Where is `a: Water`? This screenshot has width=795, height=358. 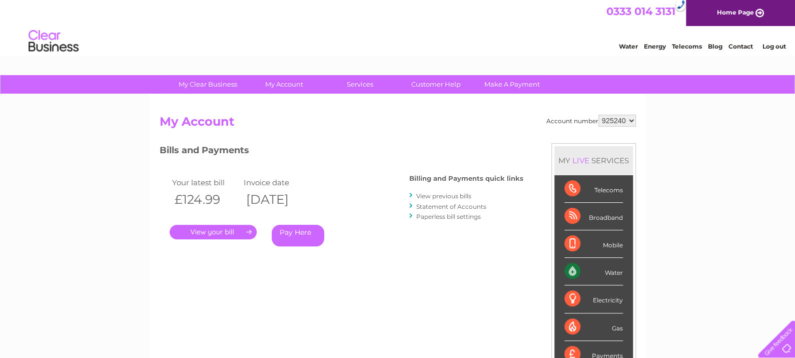 a: Water is located at coordinates (628, 46).